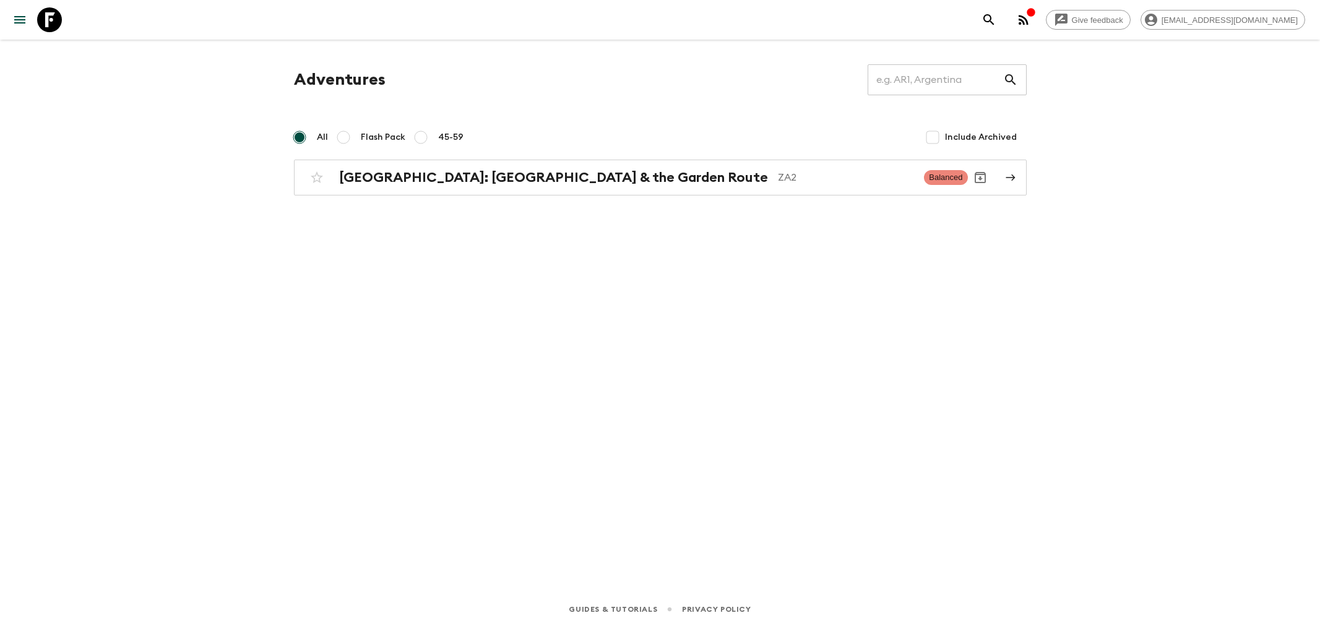 The height and width of the screenshot is (626, 1320). What do you see at coordinates (716, 610) in the screenshot?
I see `a: Privacy Policy` at bounding box center [716, 610].